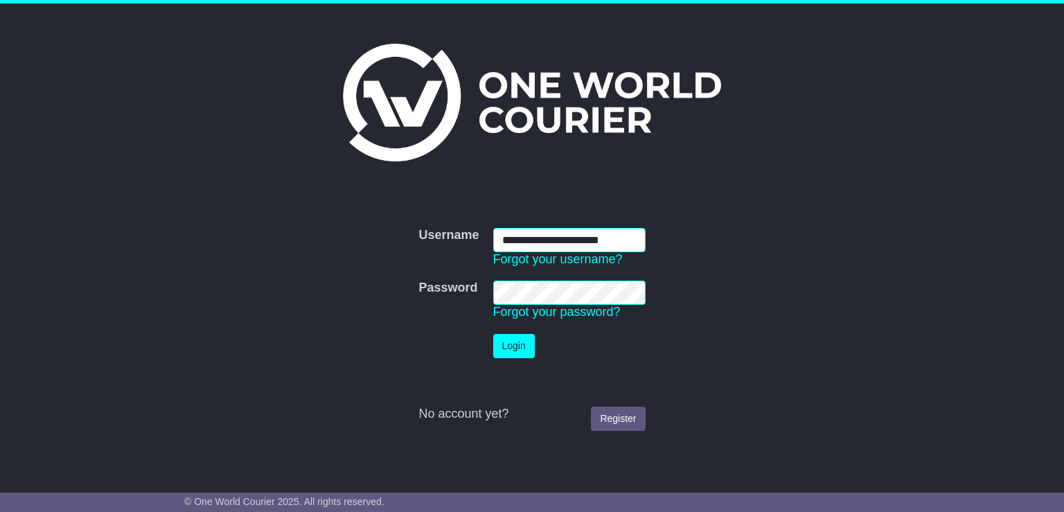  I want to click on a: Forgot your password?, so click(557, 312).